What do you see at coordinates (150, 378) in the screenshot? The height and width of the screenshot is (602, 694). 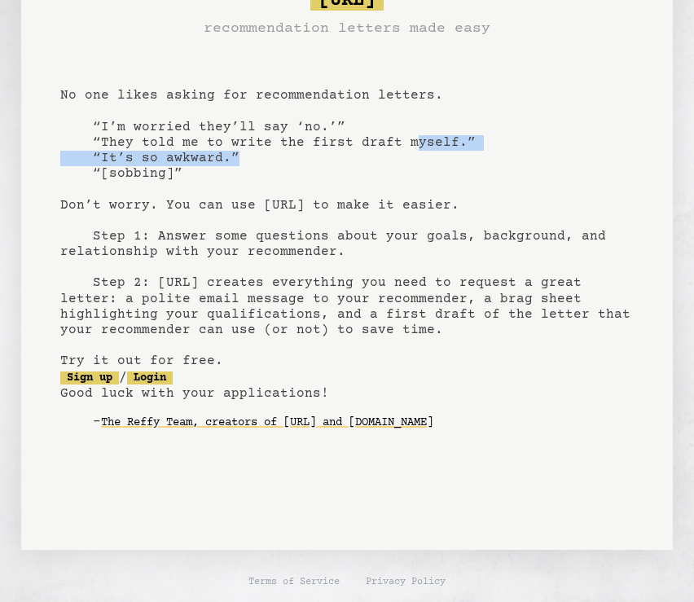 I see `a: Login` at bounding box center [150, 378].